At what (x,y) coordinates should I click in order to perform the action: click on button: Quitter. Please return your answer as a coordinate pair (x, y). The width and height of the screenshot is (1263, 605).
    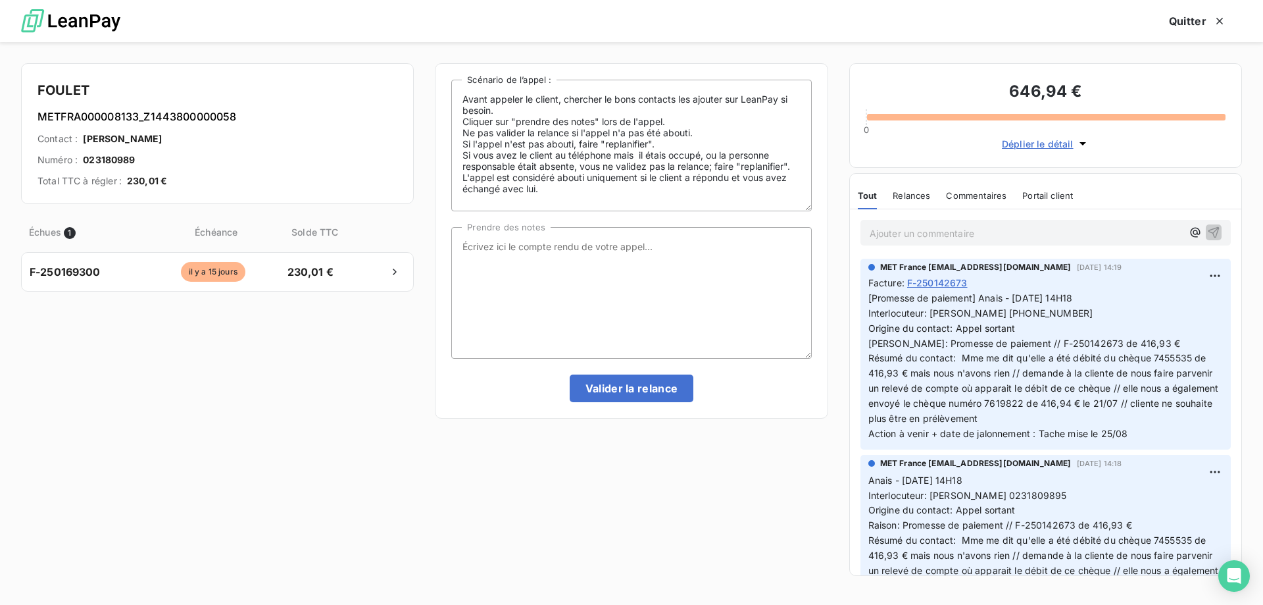
    Looking at the image, I should click on (1197, 21).